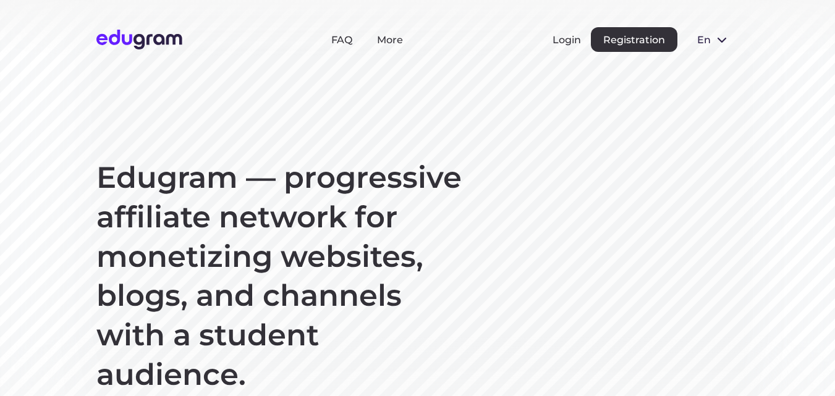  I want to click on a: FAQ, so click(342, 40).